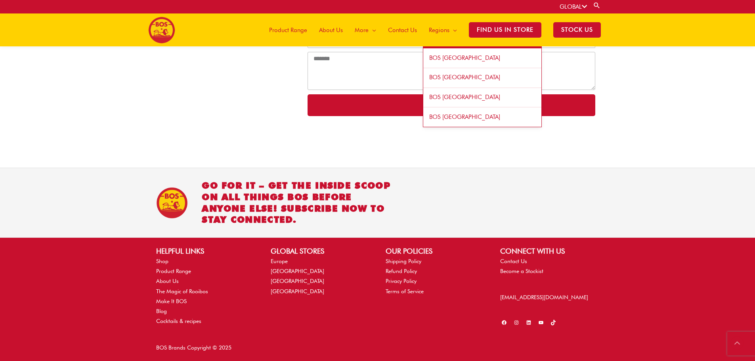 This screenshot has width=755, height=361. I want to click on nav: CONNECT WITH US, so click(550, 266).